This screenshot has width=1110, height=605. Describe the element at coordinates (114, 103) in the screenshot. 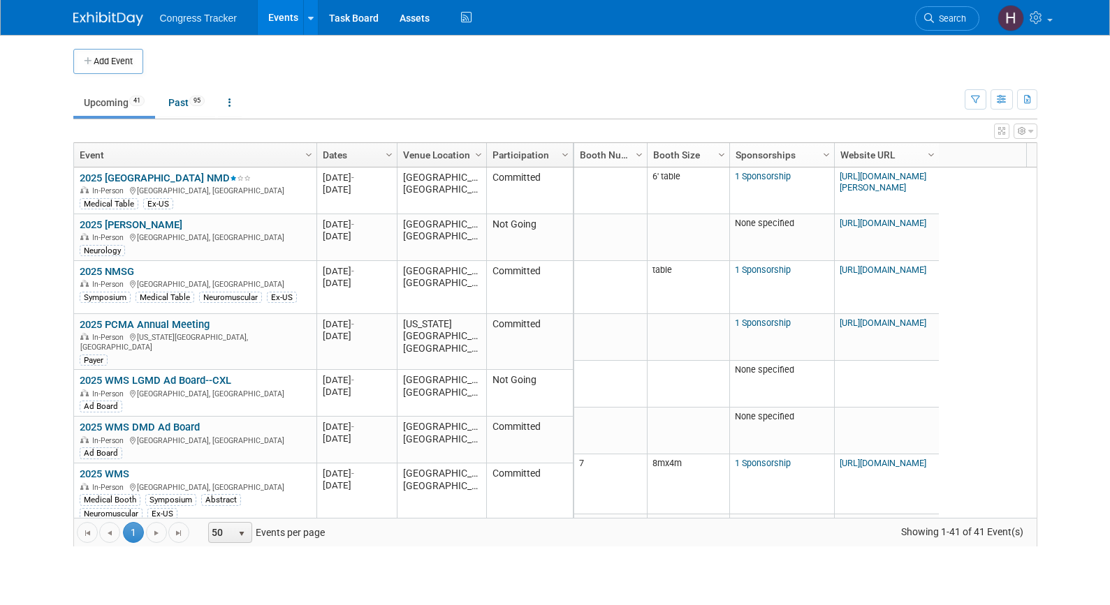

I see `a: Upcoming41` at that location.